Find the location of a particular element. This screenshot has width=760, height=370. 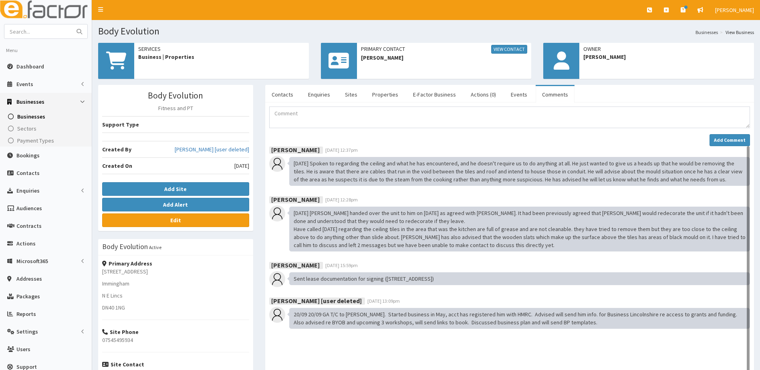

b: Add Alert is located at coordinates (175, 205).